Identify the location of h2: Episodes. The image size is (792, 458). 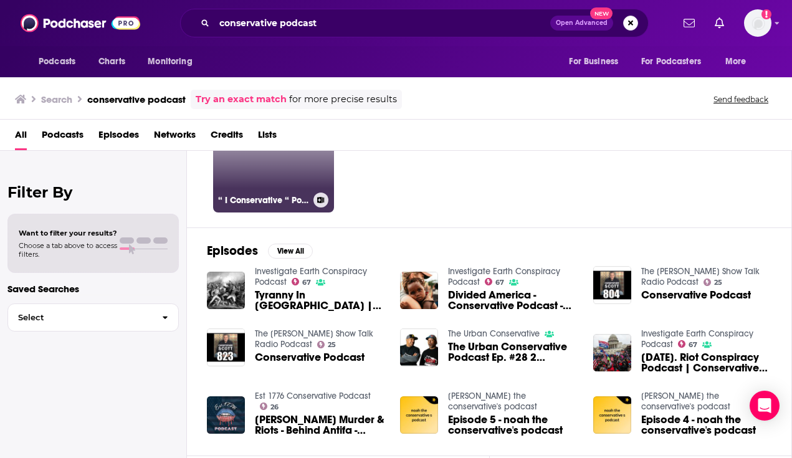
(232, 251).